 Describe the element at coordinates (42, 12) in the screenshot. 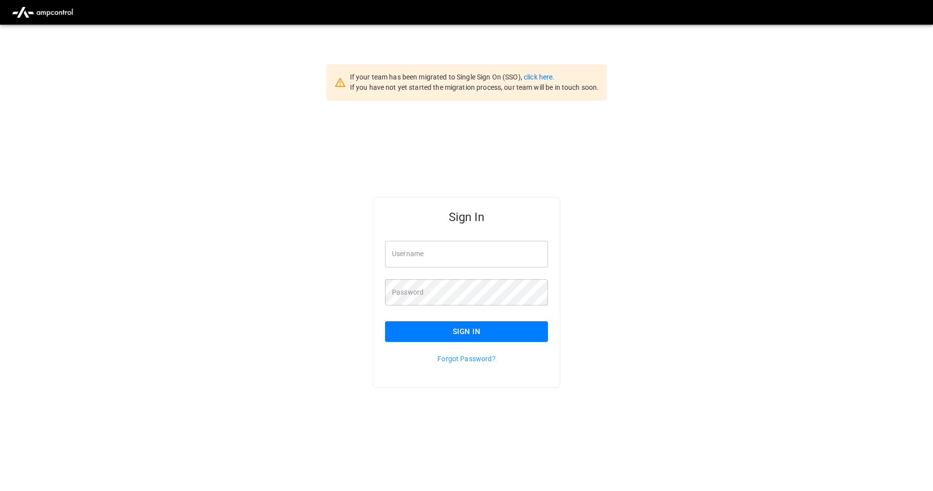

I see `img: ampcontrol.io logo` at that location.